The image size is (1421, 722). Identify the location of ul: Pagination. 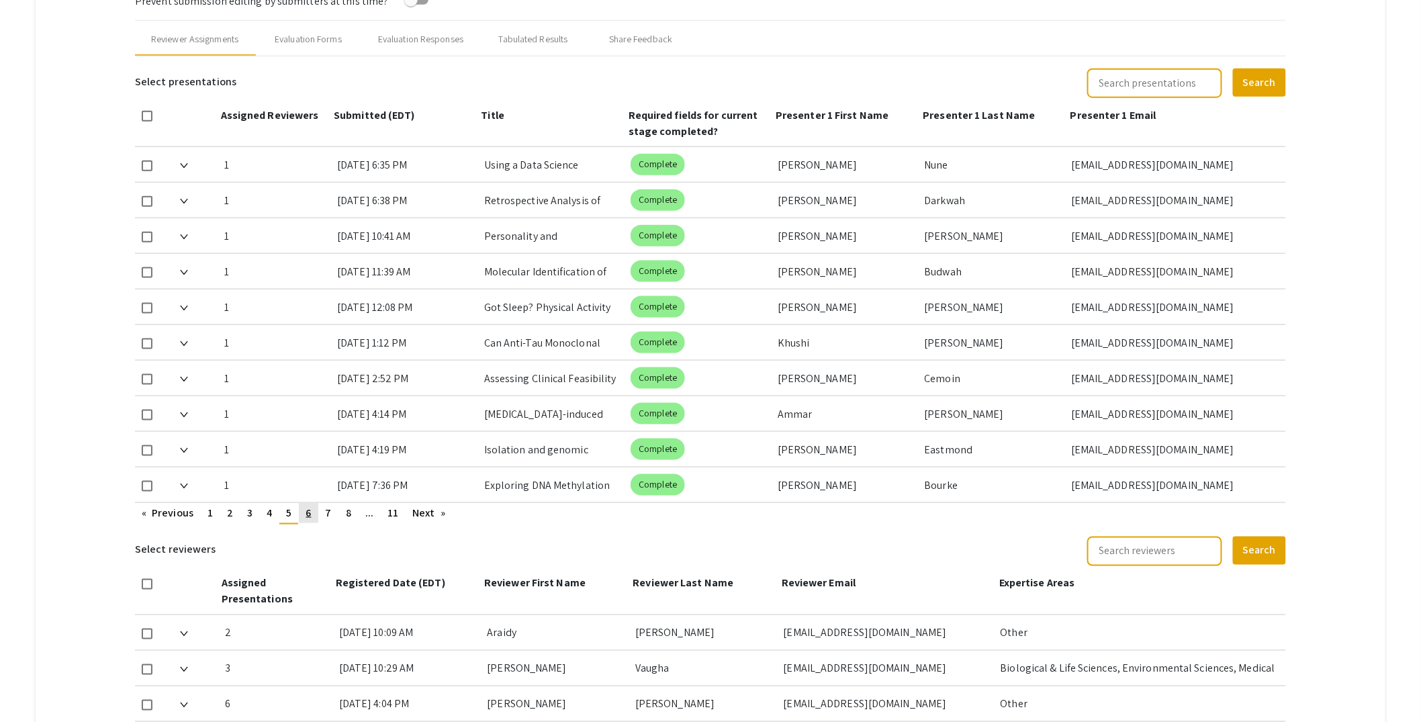
(711, 514).